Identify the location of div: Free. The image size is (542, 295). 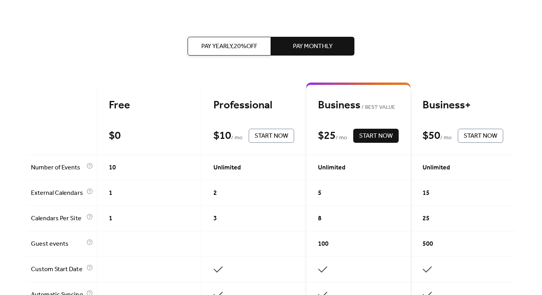
(149, 105).